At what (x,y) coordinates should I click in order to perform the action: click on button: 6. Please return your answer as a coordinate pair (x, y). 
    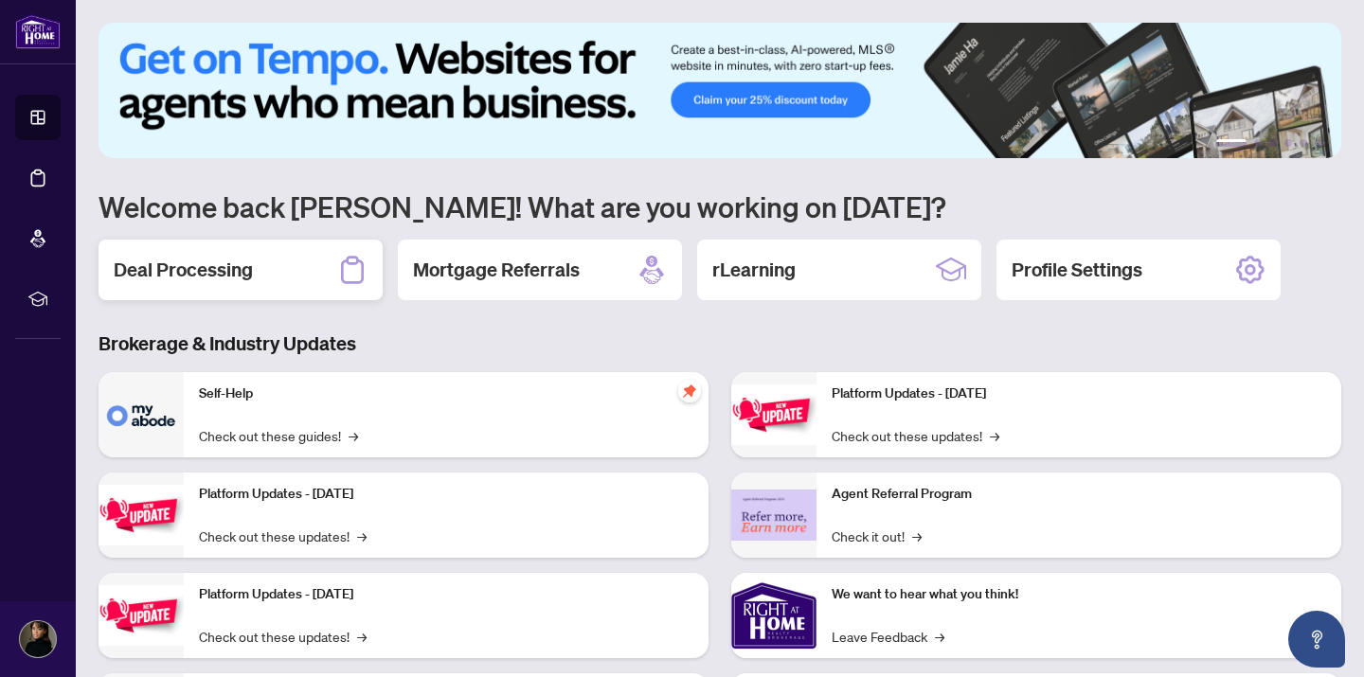
    Looking at the image, I should click on (1318, 143).